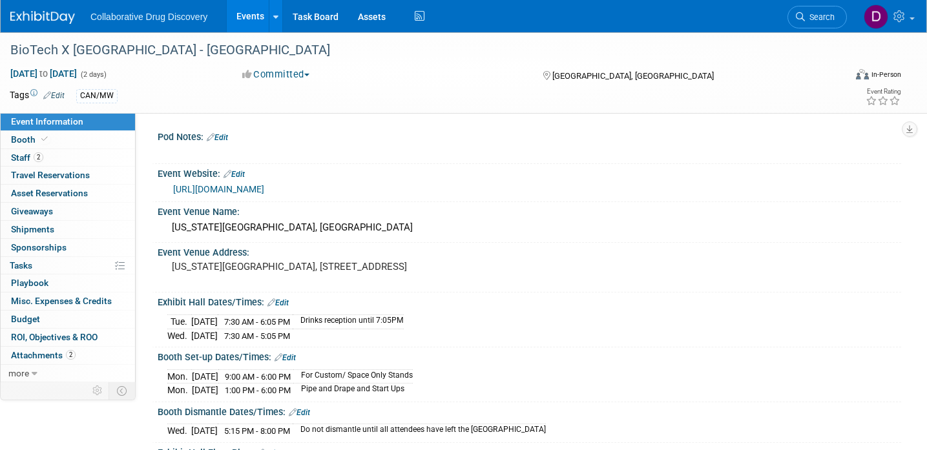  I want to click on span: Attachments, so click(43, 355).